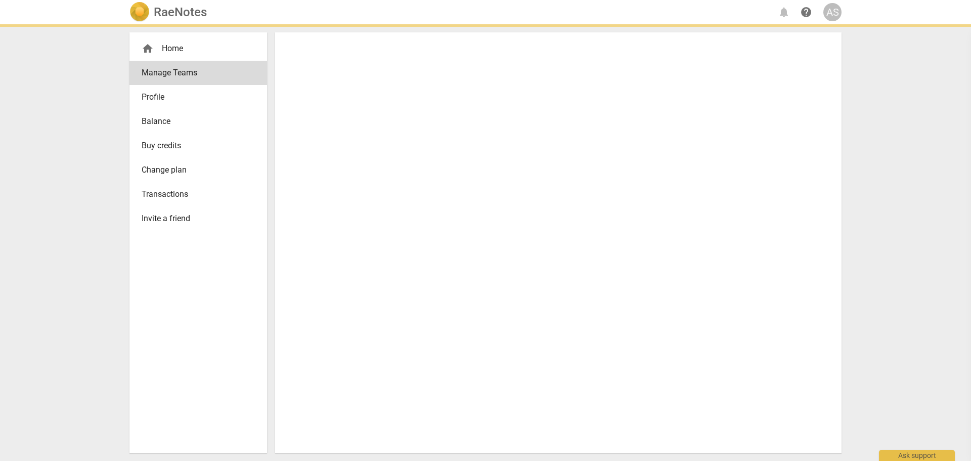 This screenshot has width=971, height=461. What do you see at coordinates (832, 12) in the screenshot?
I see `div: AS` at bounding box center [832, 12].